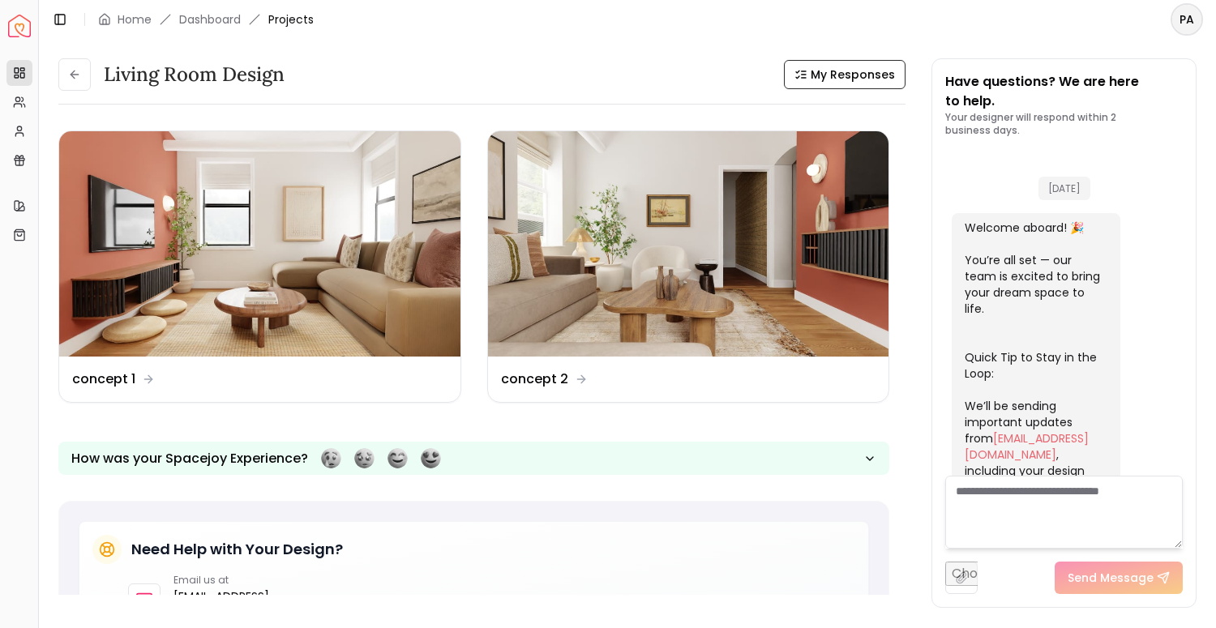  What do you see at coordinates (1187, 19) in the screenshot?
I see `span: PA` at bounding box center [1187, 19].